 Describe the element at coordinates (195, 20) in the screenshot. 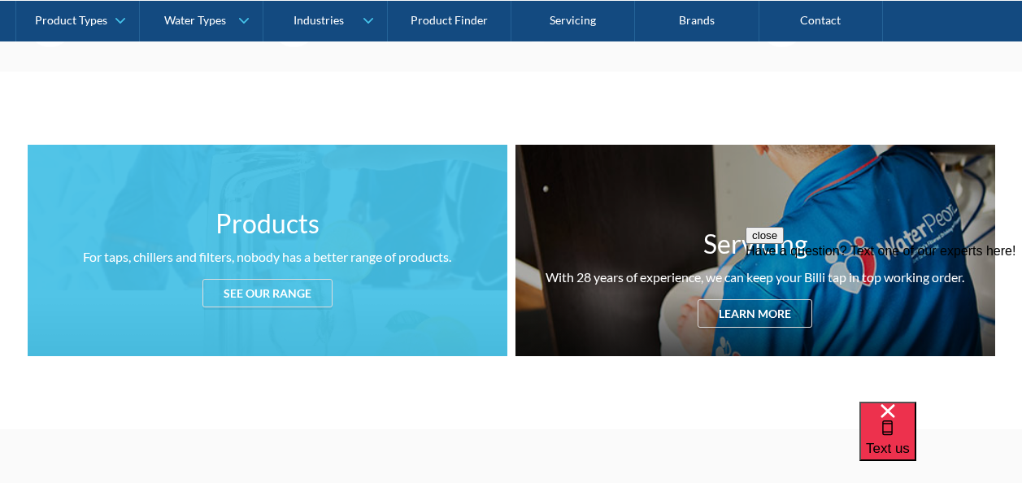

I see `div: Water Types` at that location.